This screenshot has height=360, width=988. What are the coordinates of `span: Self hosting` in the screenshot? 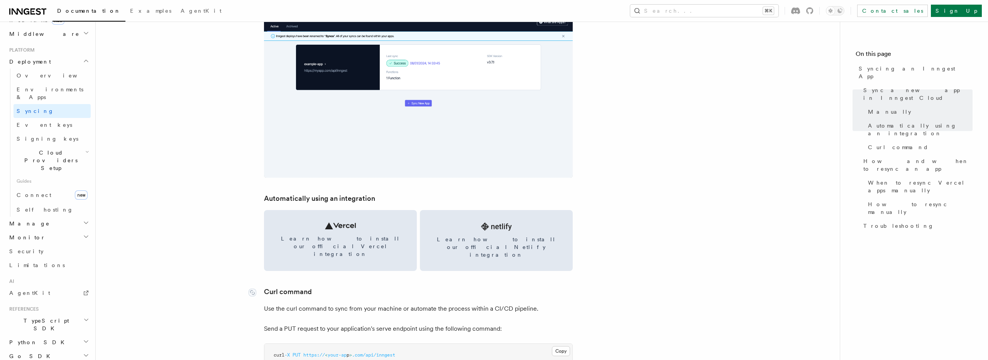 It's located at (45, 210).